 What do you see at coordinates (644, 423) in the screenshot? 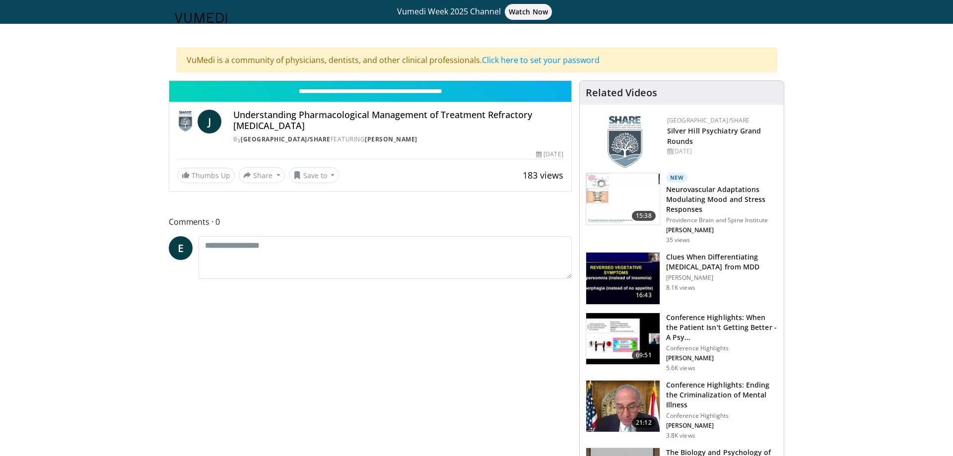
I see `span: 21:12` at bounding box center [644, 423].